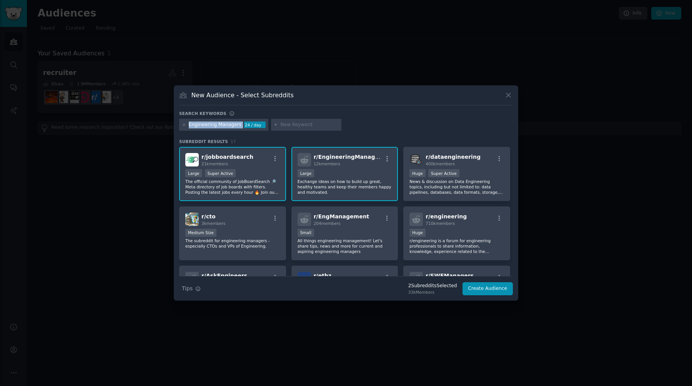 The image size is (692, 386). What do you see at coordinates (187, 288) in the screenshot?
I see `span: Tips` at bounding box center [187, 288].